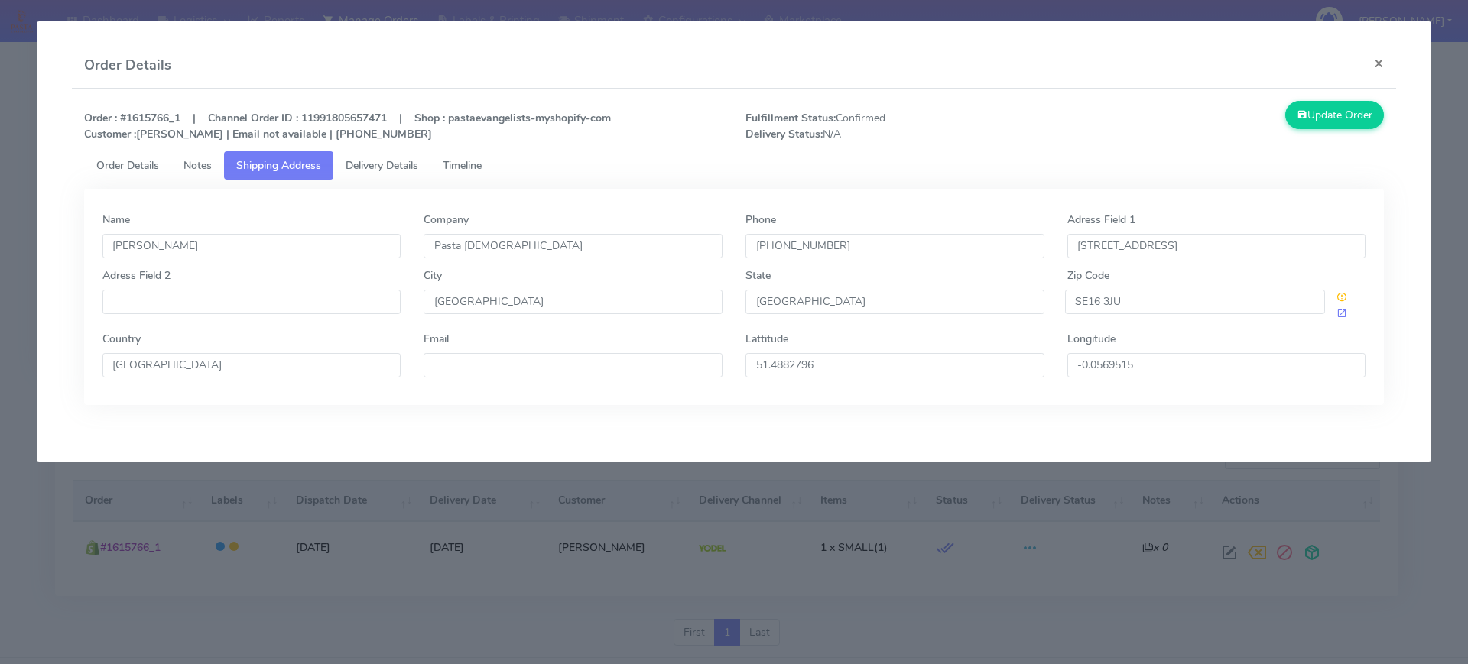 Image resolution: width=1468 pixels, height=664 pixels. Describe the element at coordinates (734, 165) in the screenshot. I see `ul: Tabs` at that location.